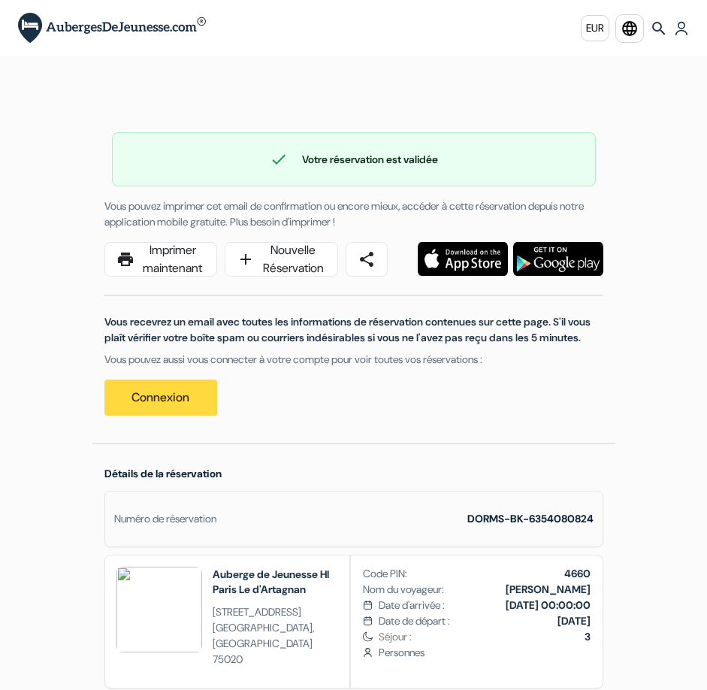  What do you see at coordinates (659, 29) in the screenshot?
I see `a: search` at bounding box center [659, 29].